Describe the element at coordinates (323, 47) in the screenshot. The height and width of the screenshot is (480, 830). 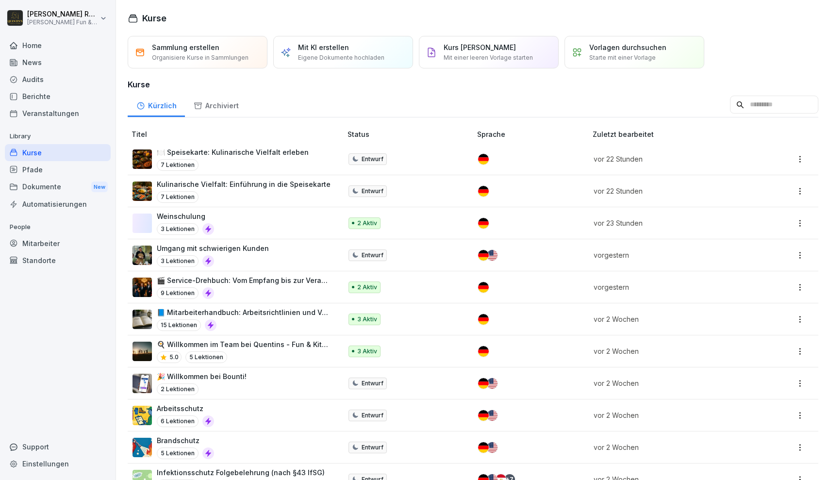
I see `p: Mit KI erstellen` at that location.